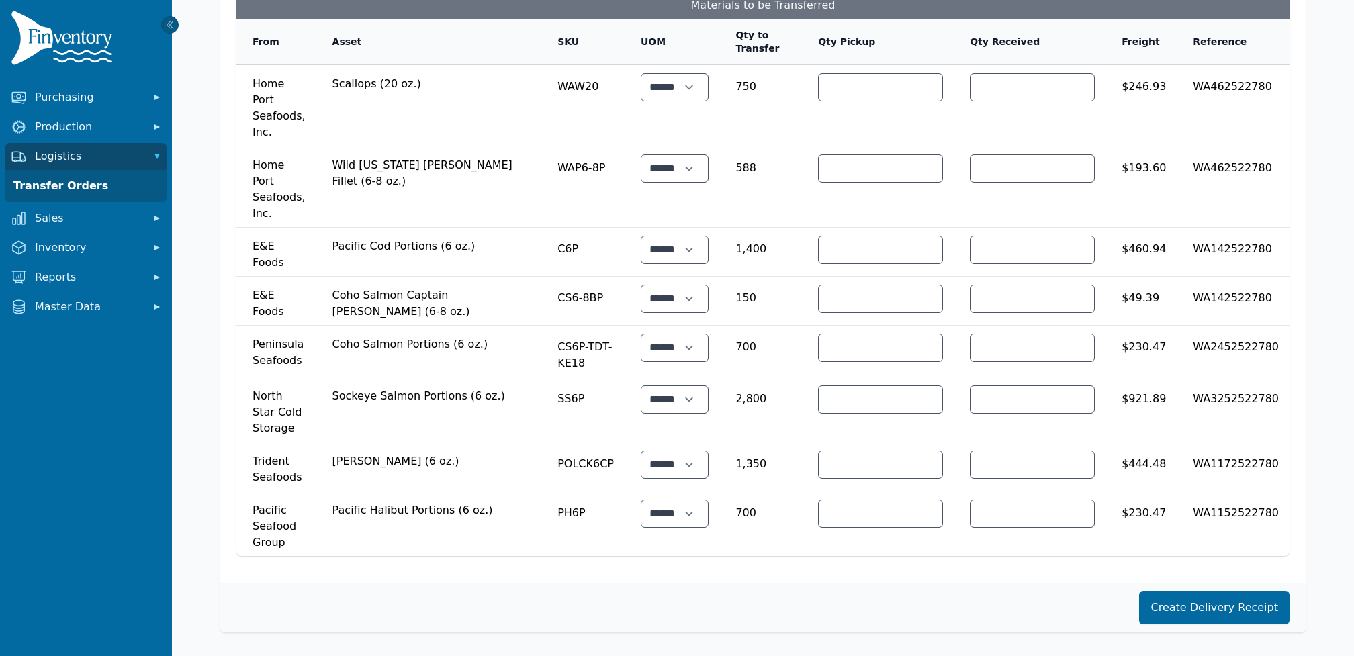  What do you see at coordinates (1141, 252) in the screenshot?
I see `td: $460.94` at bounding box center [1141, 252].